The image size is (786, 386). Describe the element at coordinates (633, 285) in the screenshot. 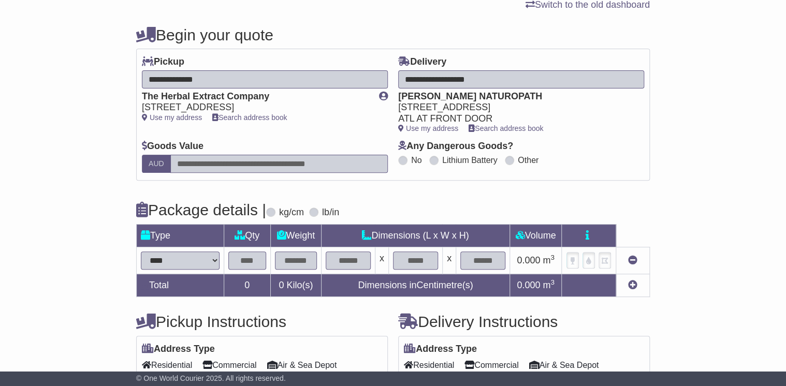

I see `a: Add new item` at that location.